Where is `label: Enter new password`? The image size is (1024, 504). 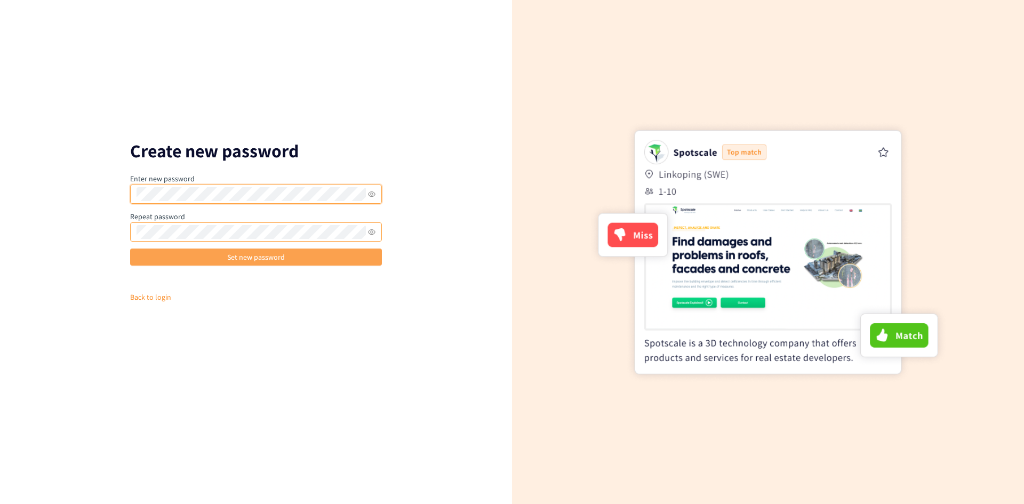 label: Enter new password is located at coordinates (162, 179).